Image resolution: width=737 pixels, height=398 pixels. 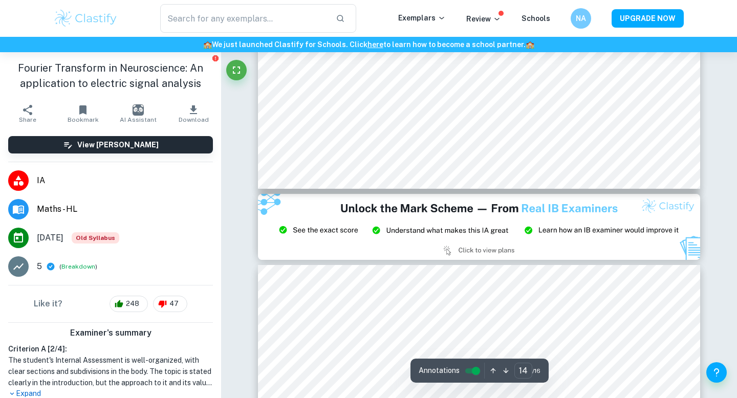 I want to click on img: AI Assistant, so click(x=138, y=110).